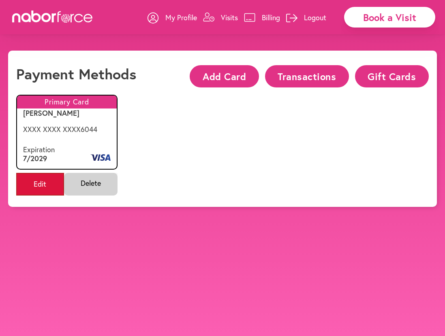 The width and height of the screenshot is (445, 336). Describe the element at coordinates (306, 17) in the screenshot. I see `a: Logout` at that location.